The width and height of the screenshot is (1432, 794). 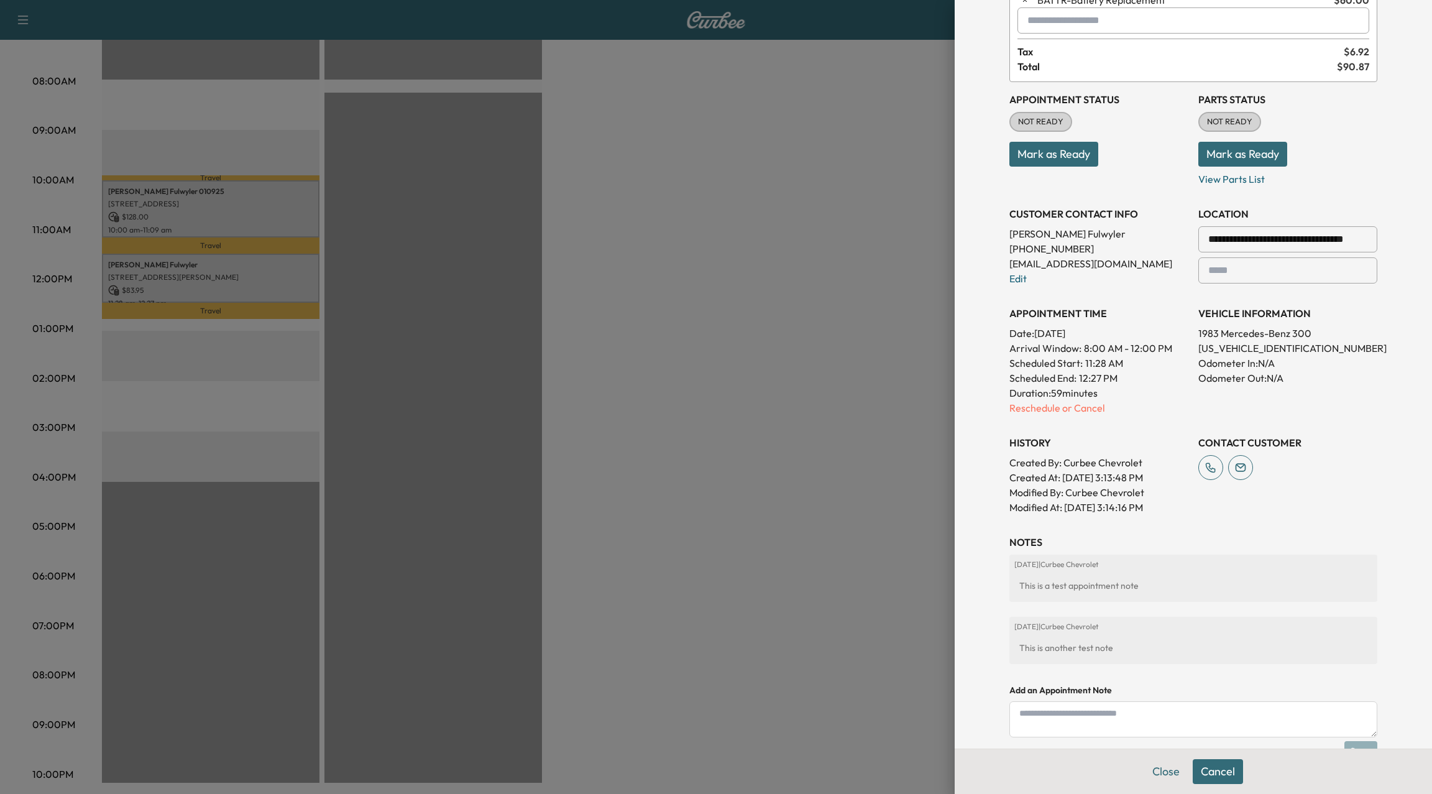 I want to click on h3: CUSTOMER CONTACT INFO, so click(x=1099, y=214).